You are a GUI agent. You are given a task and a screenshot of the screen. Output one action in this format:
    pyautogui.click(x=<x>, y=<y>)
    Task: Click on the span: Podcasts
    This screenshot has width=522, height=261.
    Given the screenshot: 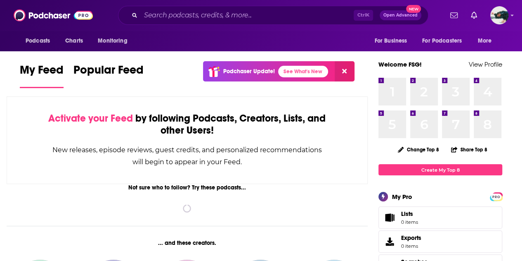 What is the action you would take?
    pyautogui.click(x=38, y=41)
    